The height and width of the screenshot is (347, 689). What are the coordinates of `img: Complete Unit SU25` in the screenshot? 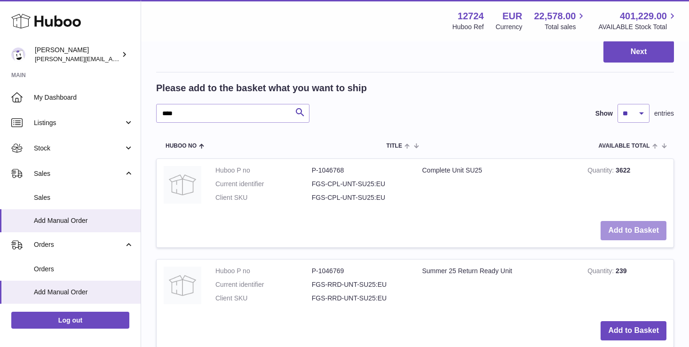 It's located at (182, 185).